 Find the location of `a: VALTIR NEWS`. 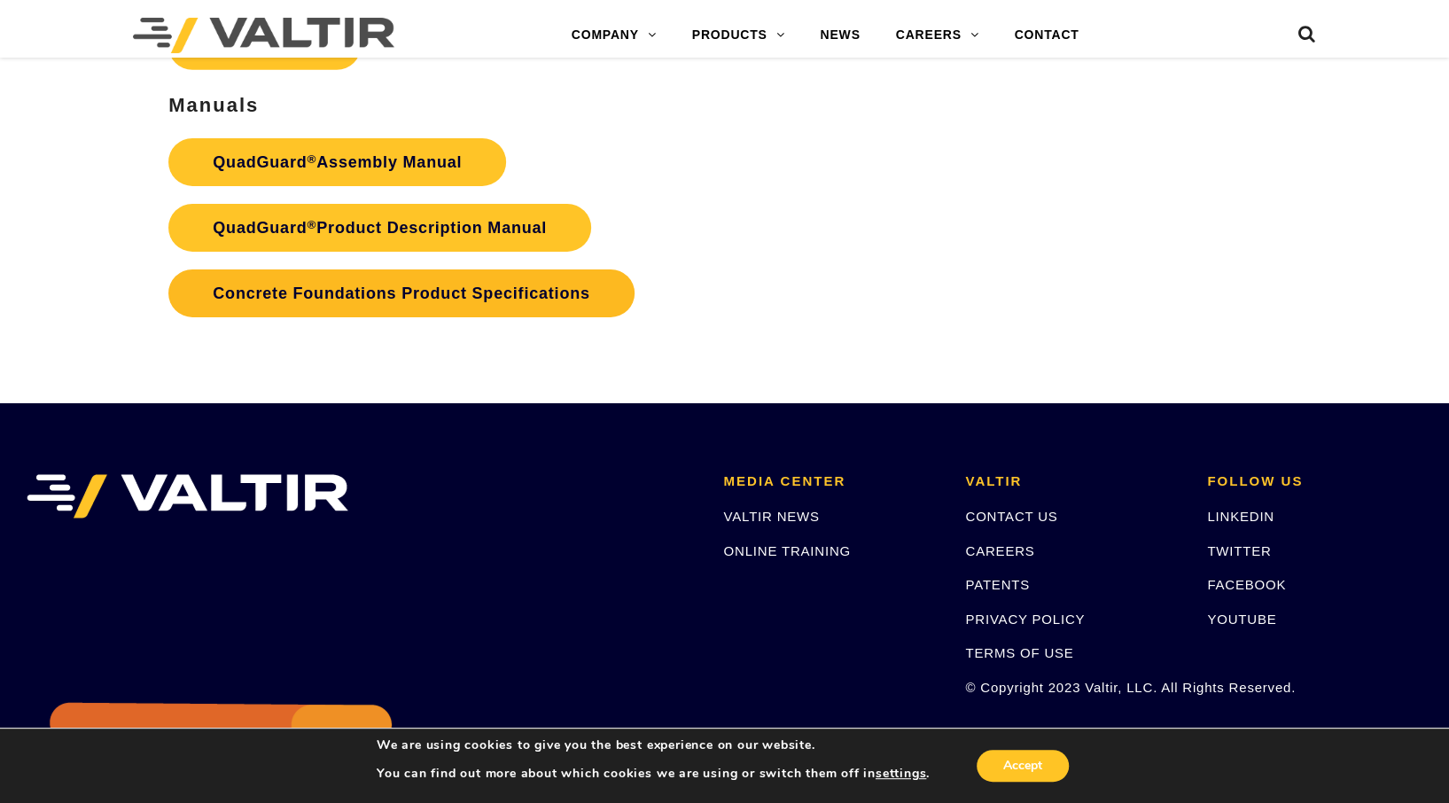

a: VALTIR NEWS is located at coordinates (771, 516).